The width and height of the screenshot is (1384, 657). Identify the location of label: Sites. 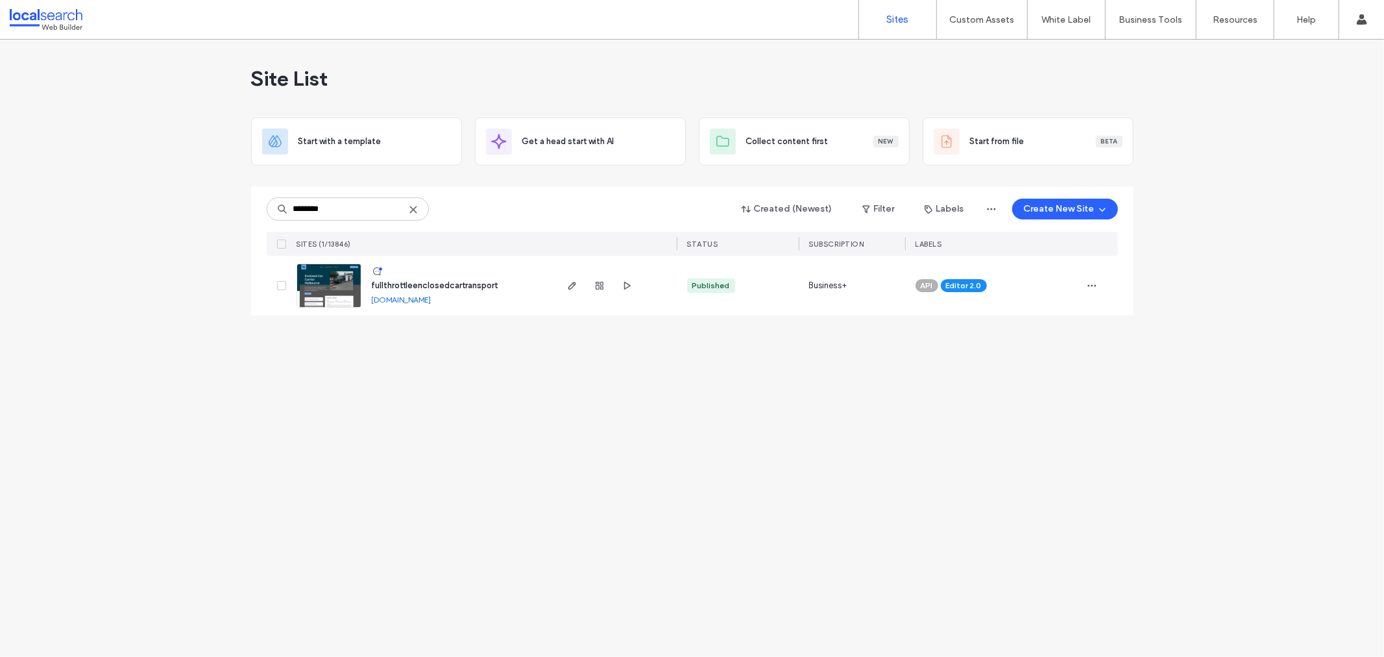
(898, 19).